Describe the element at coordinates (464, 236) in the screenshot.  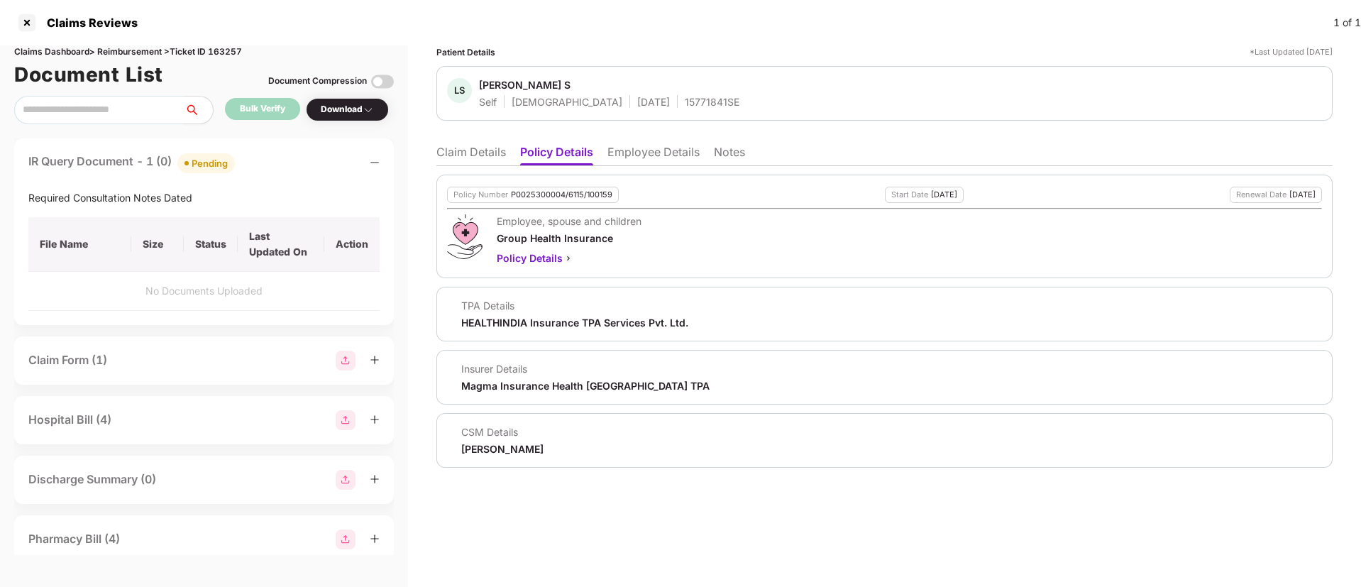
I see `img: svg+xml;base64,PHN2ZyB4bWxucz0iaHR0cDovL3d3dy53My5vcmcvMjAwMC9zdmciIHdpZHRoPSI0OS4zMiIgaGVpZ2h0PS...` at that location.